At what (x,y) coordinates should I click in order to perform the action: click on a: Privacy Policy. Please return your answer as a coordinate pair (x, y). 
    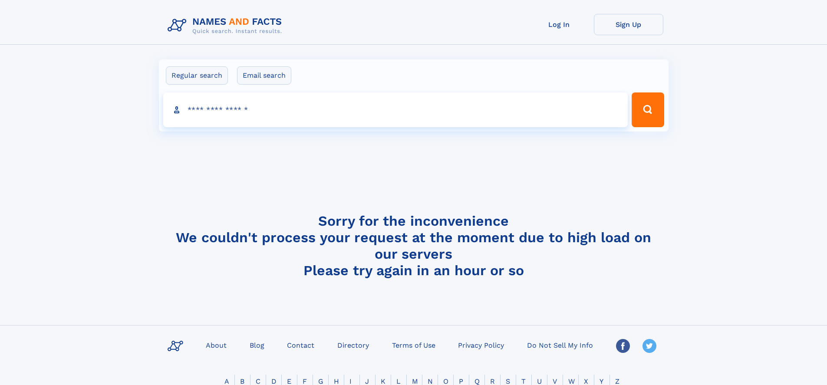
    Looking at the image, I should click on (481, 345).